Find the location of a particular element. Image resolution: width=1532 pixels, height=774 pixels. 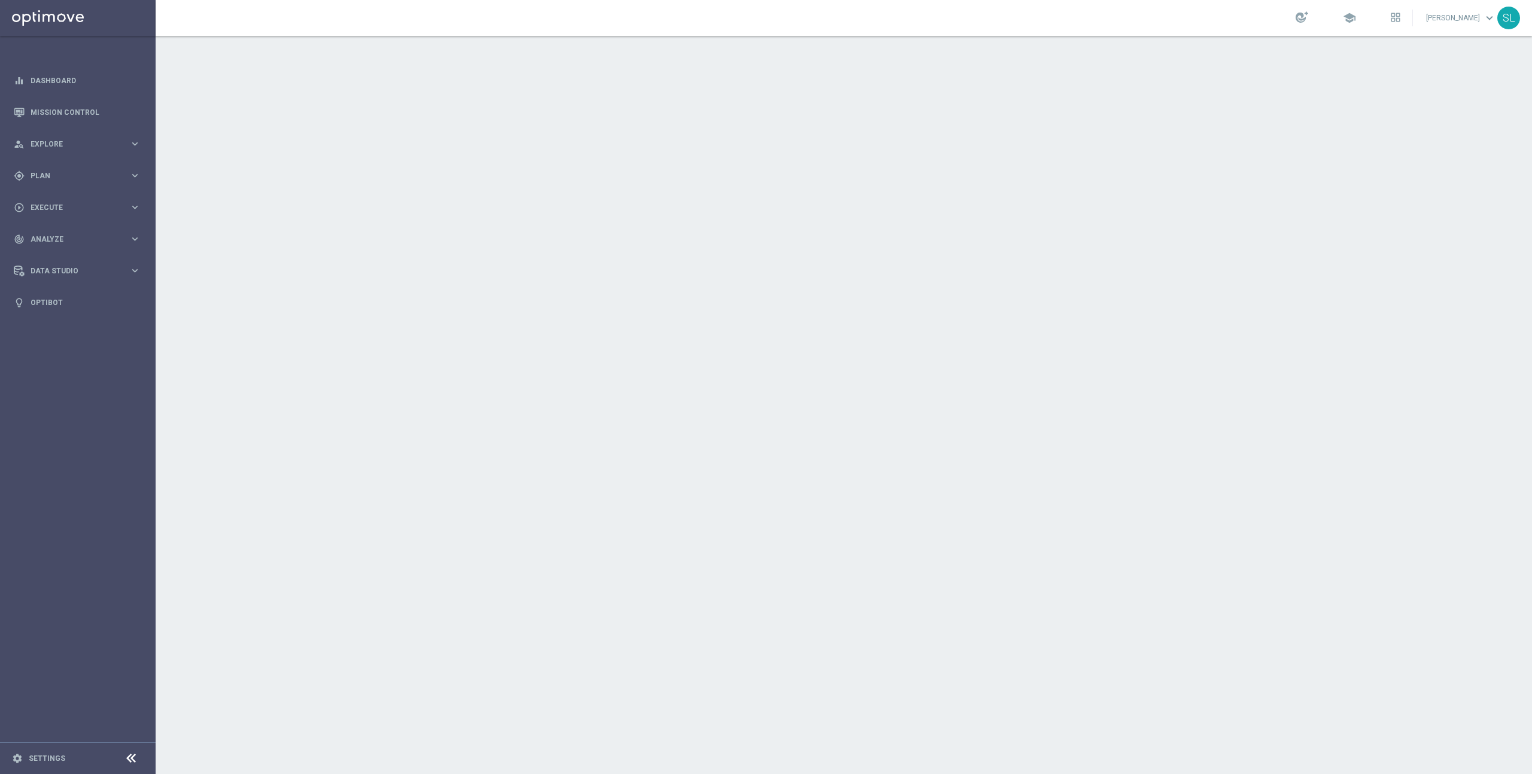

a: Dashboard is located at coordinates (86, 80).